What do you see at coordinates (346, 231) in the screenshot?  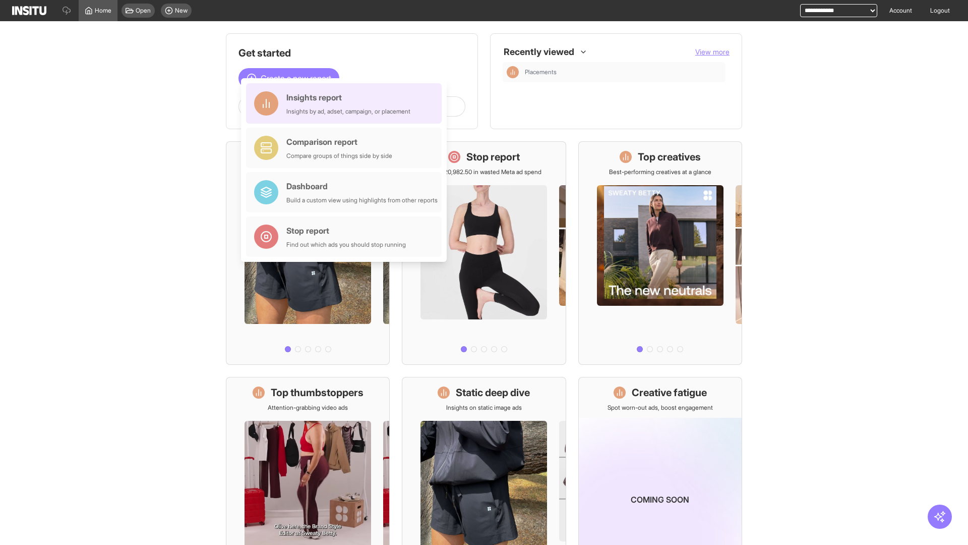 I see `div: Stop report` at bounding box center [346, 231].